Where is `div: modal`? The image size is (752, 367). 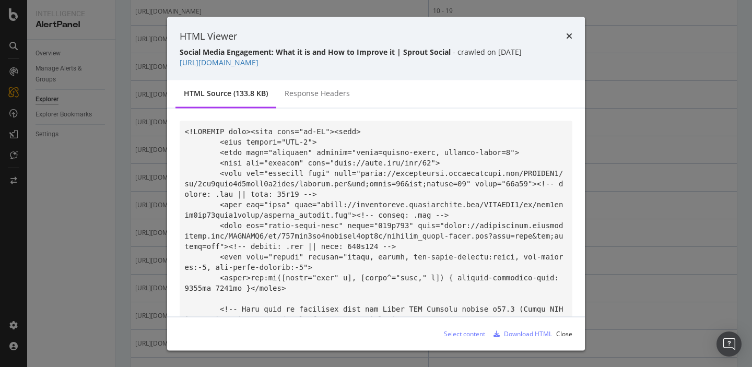 div: modal is located at coordinates (376, 183).